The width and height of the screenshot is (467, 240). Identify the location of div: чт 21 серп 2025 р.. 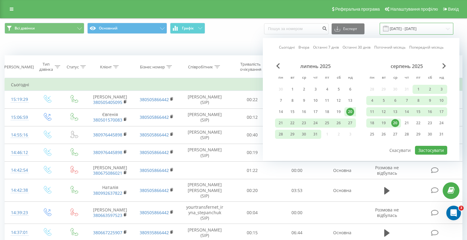
(407, 123).